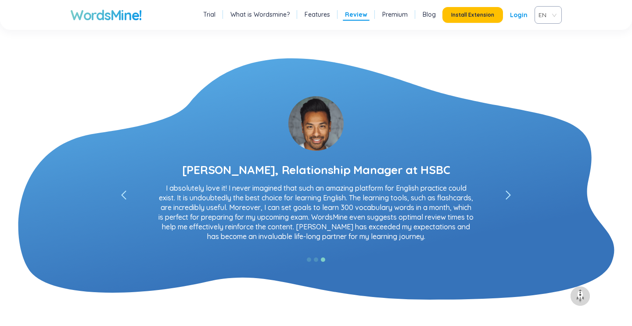  Describe the element at coordinates (473, 15) in the screenshot. I see `button: Install Extension` at that location.